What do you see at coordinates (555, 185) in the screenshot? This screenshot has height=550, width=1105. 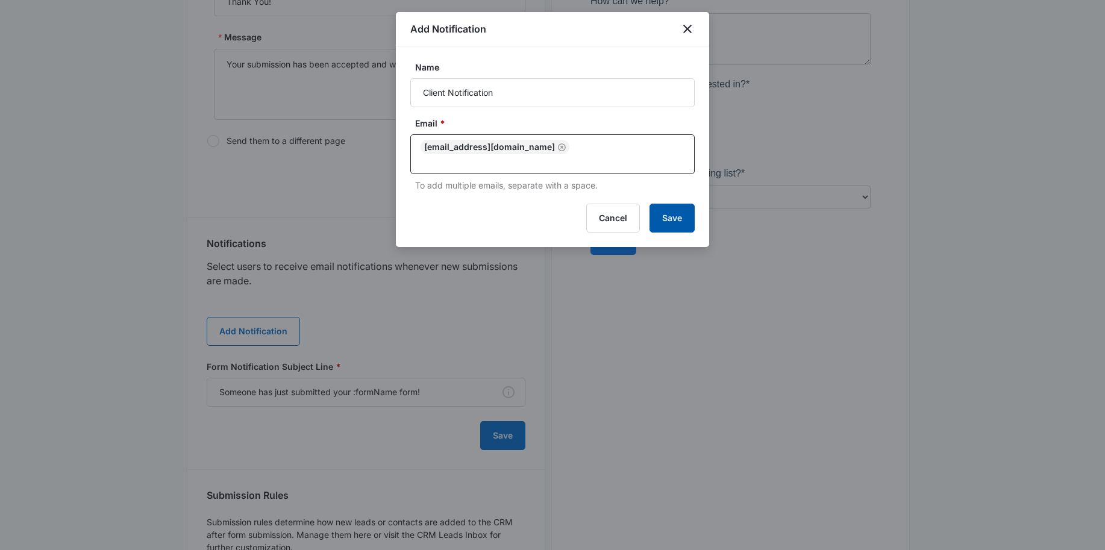 I see `p: To add multiple emails, separate with a space.` at bounding box center [555, 185].